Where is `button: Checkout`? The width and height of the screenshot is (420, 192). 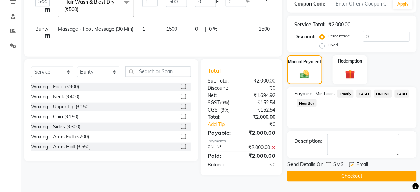
button: Checkout is located at coordinates (352, 176).